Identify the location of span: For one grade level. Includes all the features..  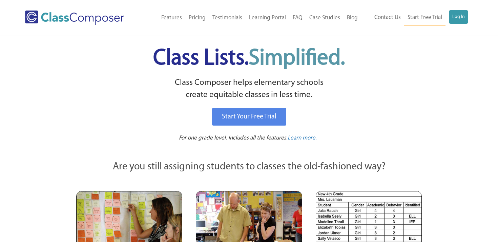
(233, 138).